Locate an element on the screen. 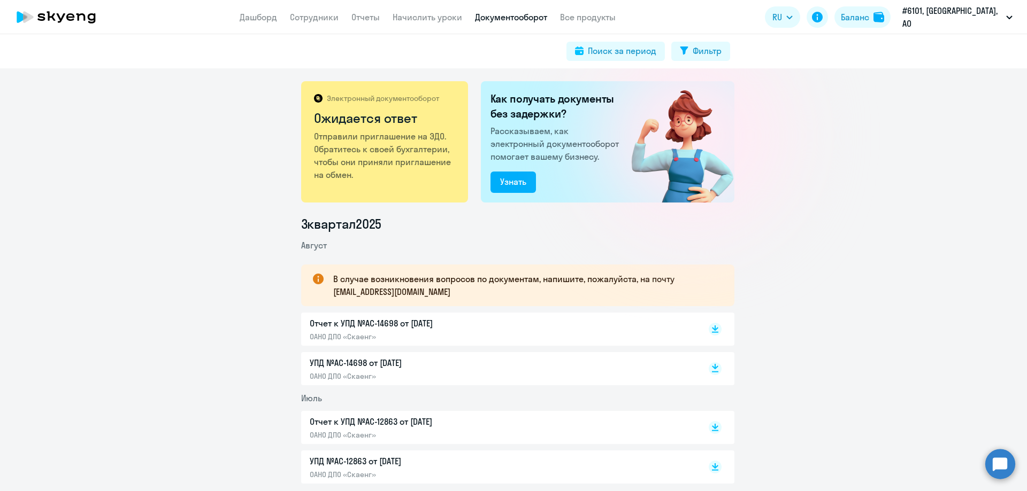 The width and height of the screenshot is (1027, 491). div: Узнать is located at coordinates (513, 182).